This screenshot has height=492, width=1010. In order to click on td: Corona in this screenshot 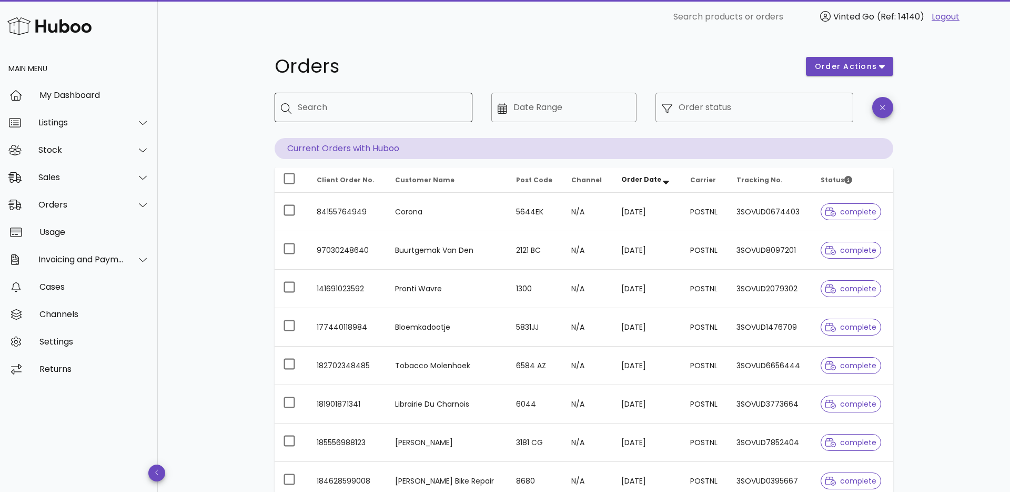, I will do `click(447, 212)`.